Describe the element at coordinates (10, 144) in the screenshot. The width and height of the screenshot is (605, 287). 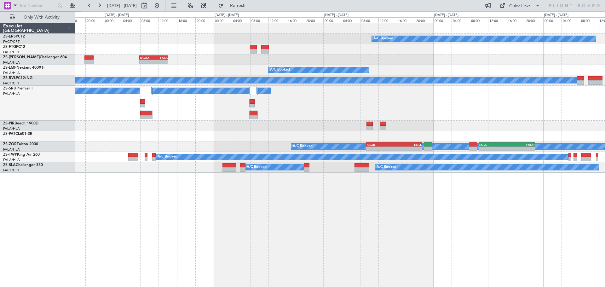
I see `span: ZS-ZOR` at that location.